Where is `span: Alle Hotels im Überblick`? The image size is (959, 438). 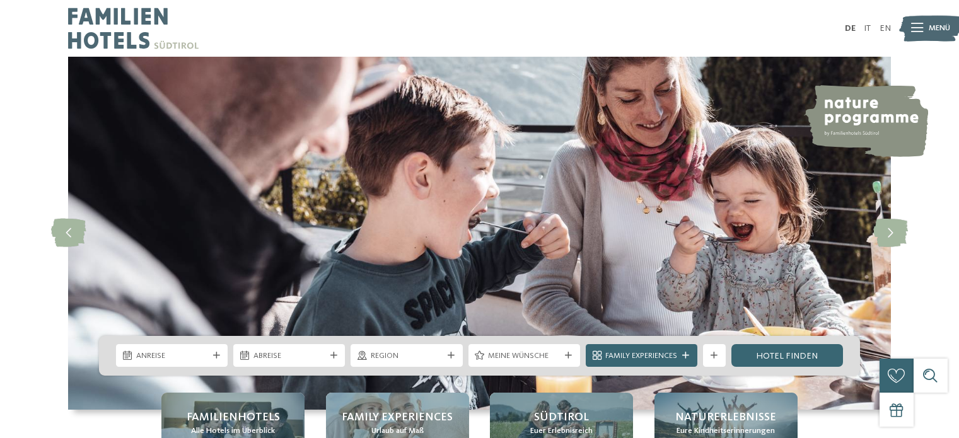 span: Alle Hotels im Überblick is located at coordinates (233, 431).